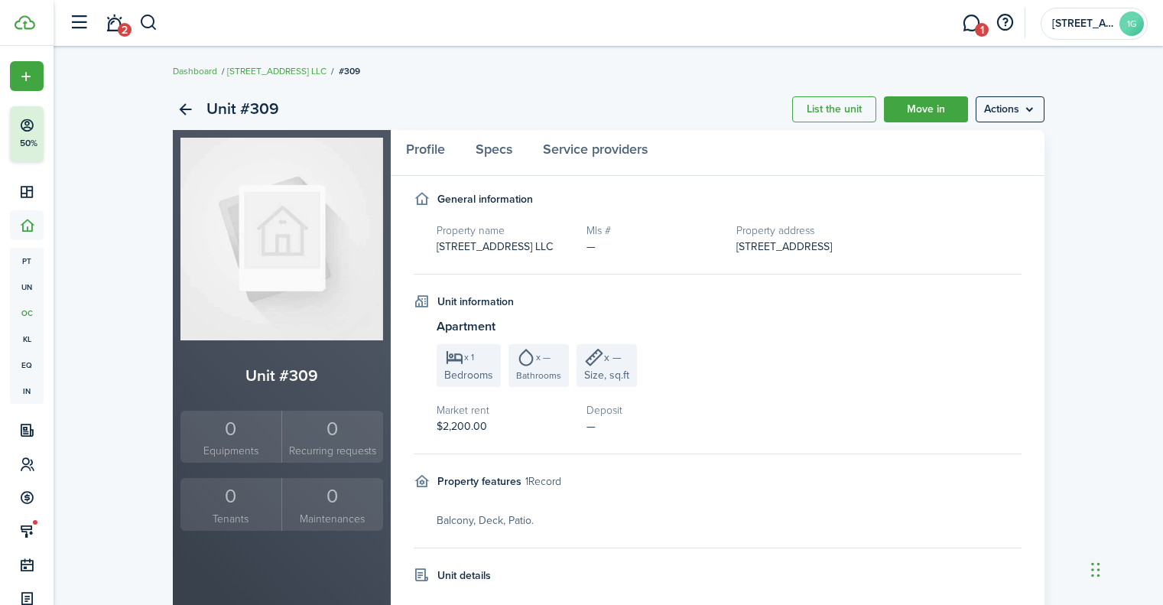  Describe the element at coordinates (73, 134) in the screenshot. I see `button: 50%` at that location.